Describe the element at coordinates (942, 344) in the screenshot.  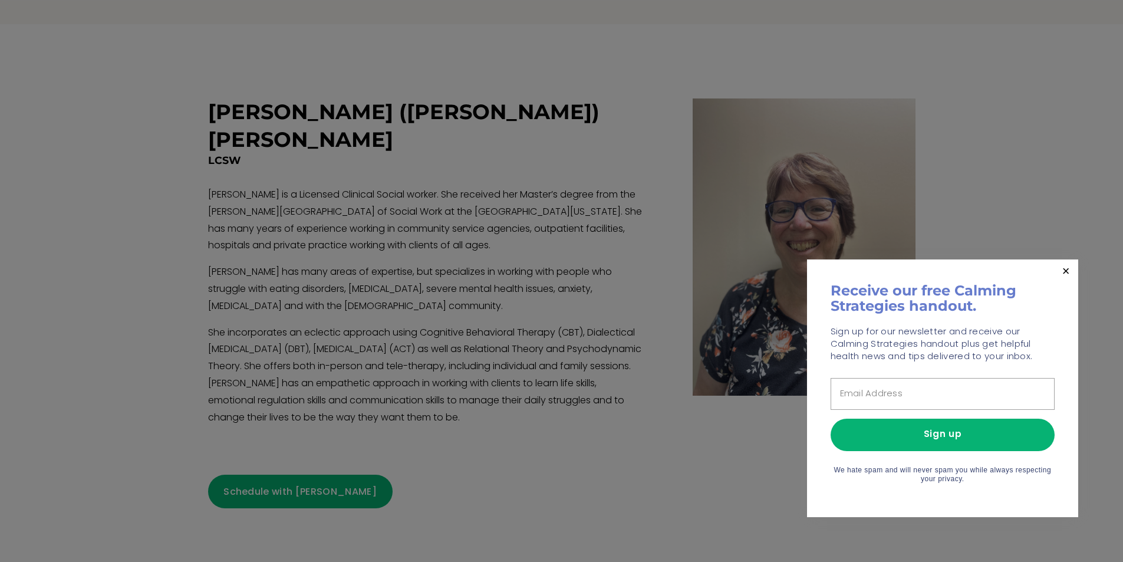
I see `p: Sign up for our newsletter and receive our Calming Strategies handout plus get helpful health new...` at that location.